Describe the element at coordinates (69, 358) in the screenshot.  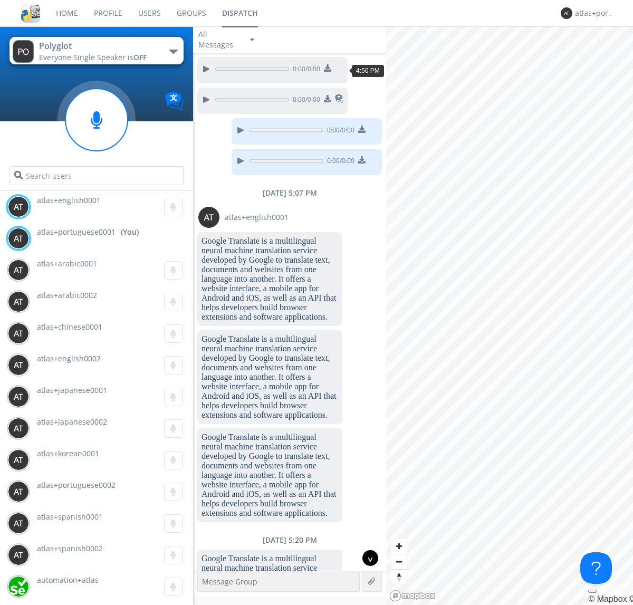
I see `span: atlas+english0002` at that location.